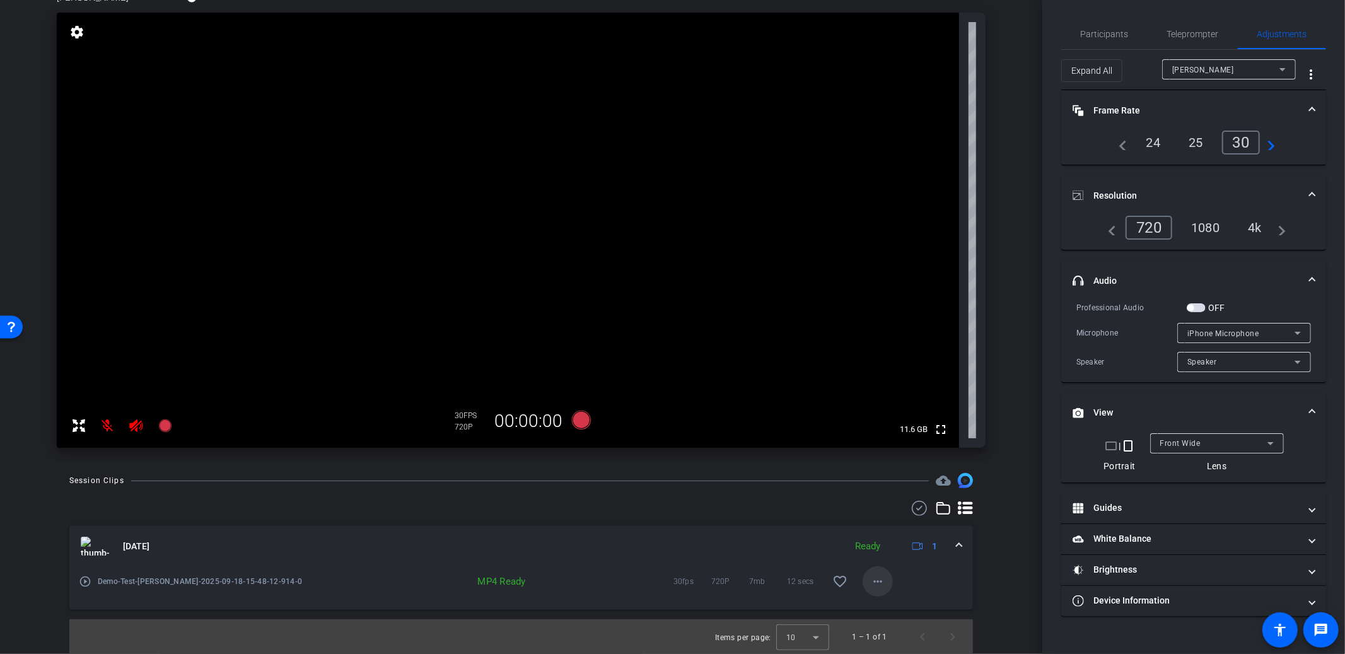 This screenshot has width=1345, height=654. What do you see at coordinates (1194, 341) in the screenshot?
I see `div: Audio` at bounding box center [1194, 341].